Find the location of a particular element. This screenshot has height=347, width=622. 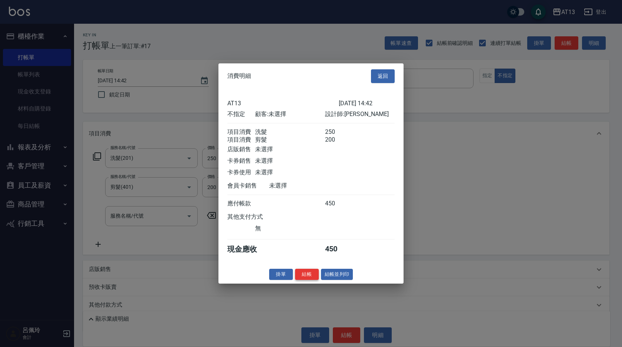

div: 250 is located at coordinates (339, 131).